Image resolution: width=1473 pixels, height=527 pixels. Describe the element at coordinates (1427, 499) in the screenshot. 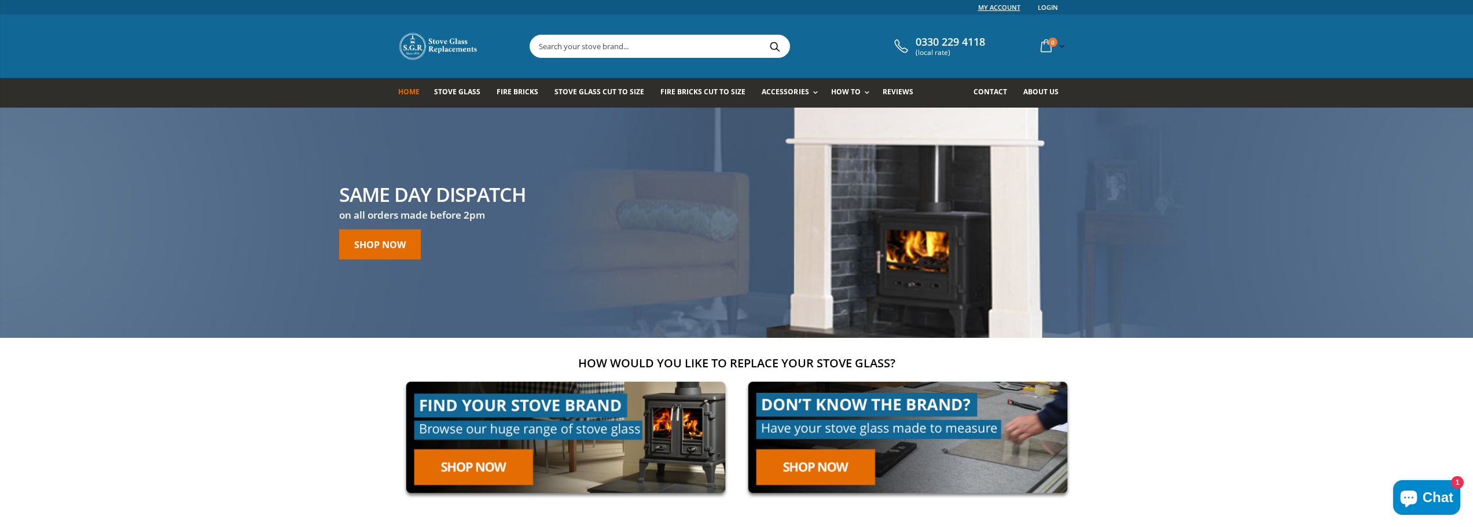

I see `inbox-online-store-chat: Shopify online store chat` at that location.